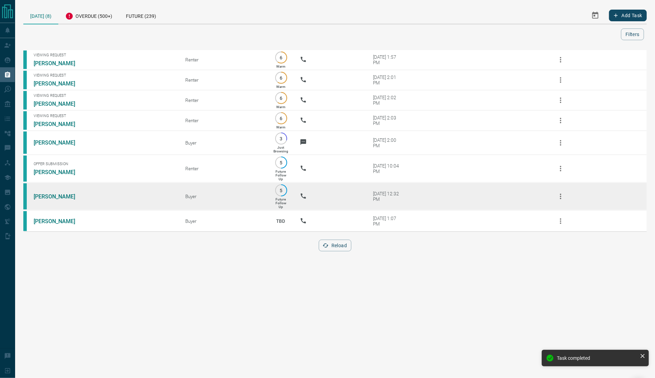  I want to click on p: Just Browsing, so click(281, 149).